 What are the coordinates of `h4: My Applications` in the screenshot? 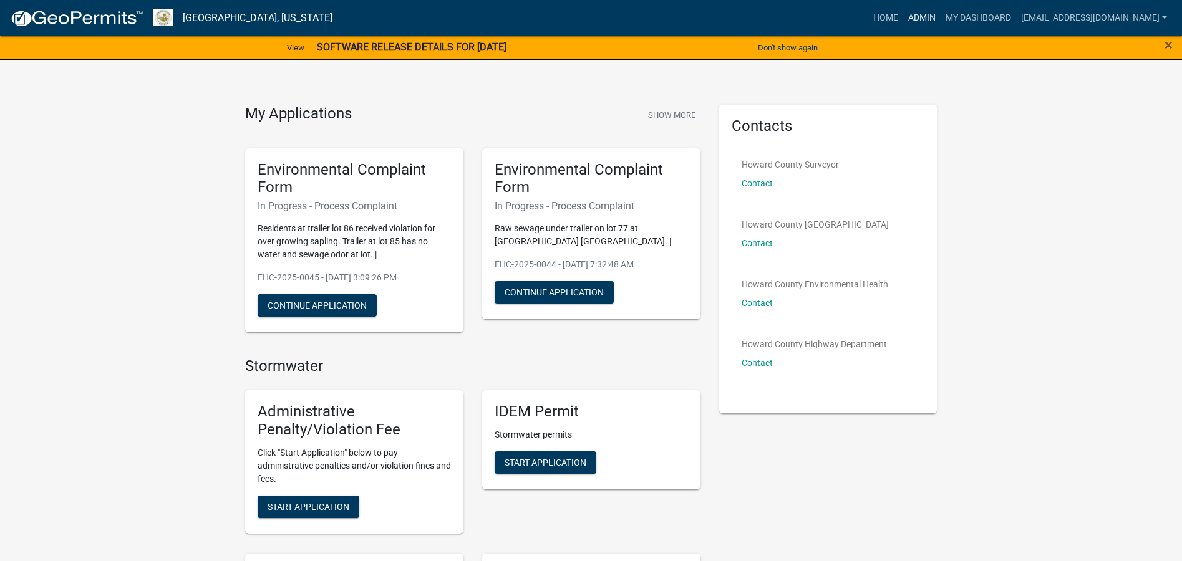 It's located at (298, 114).